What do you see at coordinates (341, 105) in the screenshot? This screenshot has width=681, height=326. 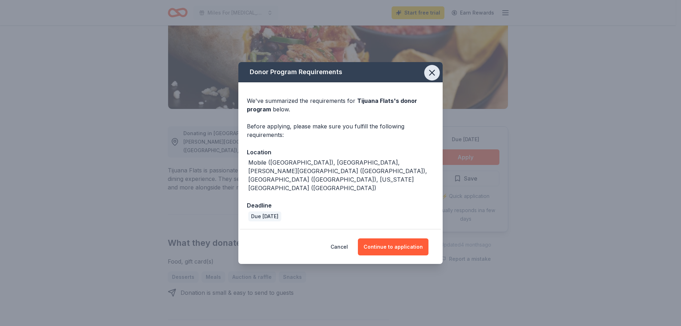 I see `div: We've summarized the requirements for below.` at bounding box center [341, 105].